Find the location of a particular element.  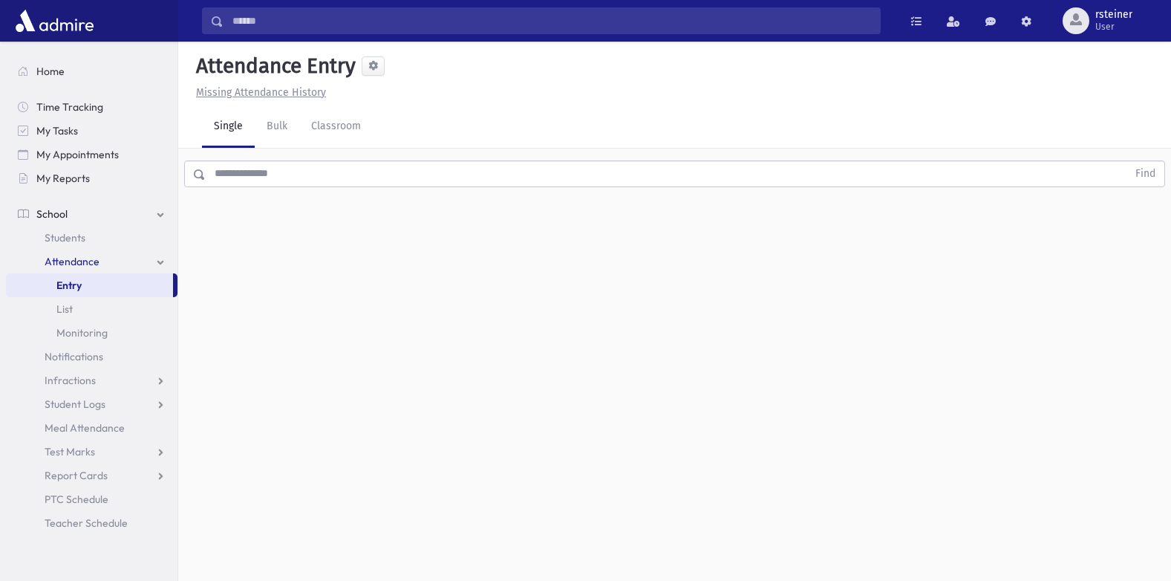

span: rsteiner is located at coordinates (1114, 15).